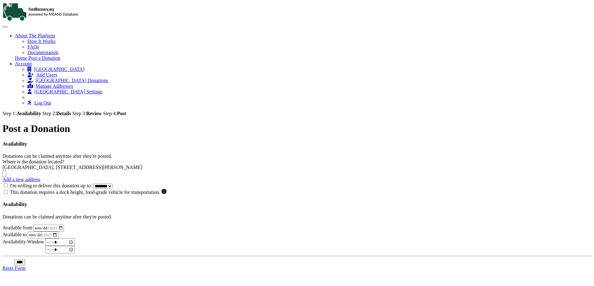 This screenshot has width=594, height=286. Describe the element at coordinates (33, 162) in the screenshot. I see `label: Where is the donation located?` at that location.